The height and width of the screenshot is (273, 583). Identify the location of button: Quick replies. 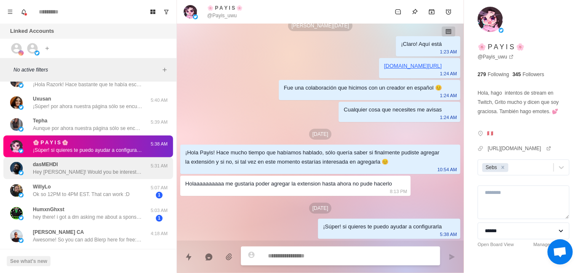
(189, 257).